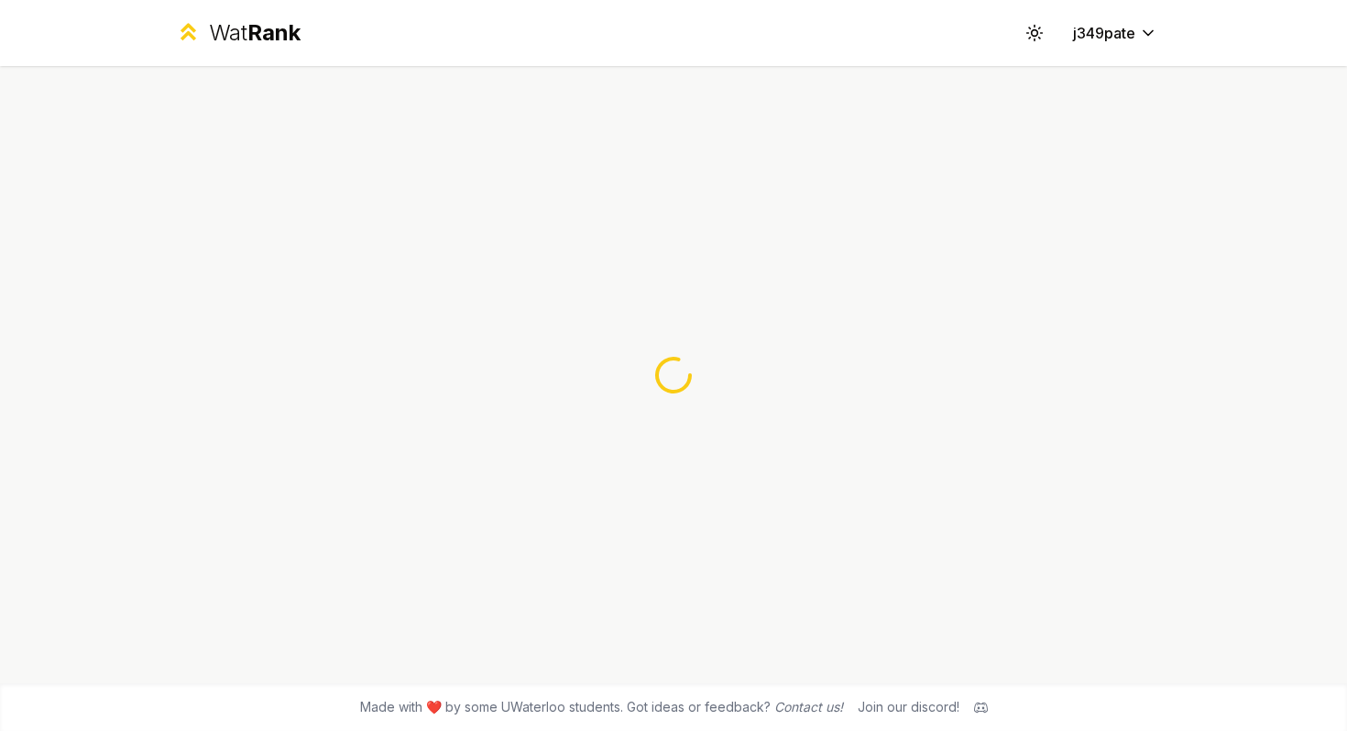  I want to click on div: Join our discord!, so click(908, 707).